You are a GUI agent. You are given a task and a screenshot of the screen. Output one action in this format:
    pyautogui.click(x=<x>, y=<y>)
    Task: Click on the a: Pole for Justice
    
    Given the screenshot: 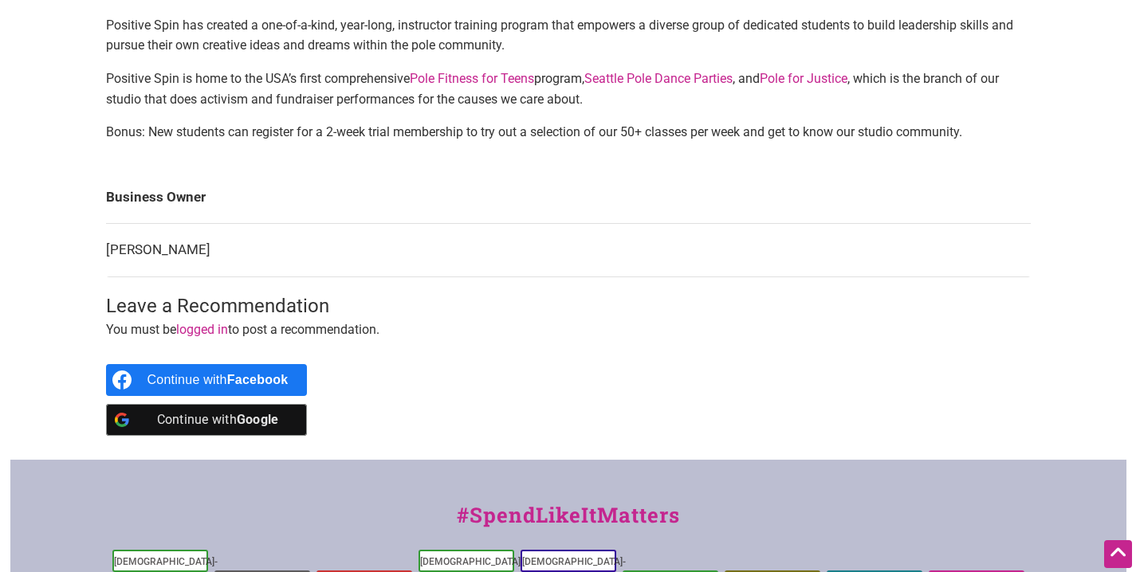 What is the action you would take?
    pyautogui.click(x=804, y=78)
    